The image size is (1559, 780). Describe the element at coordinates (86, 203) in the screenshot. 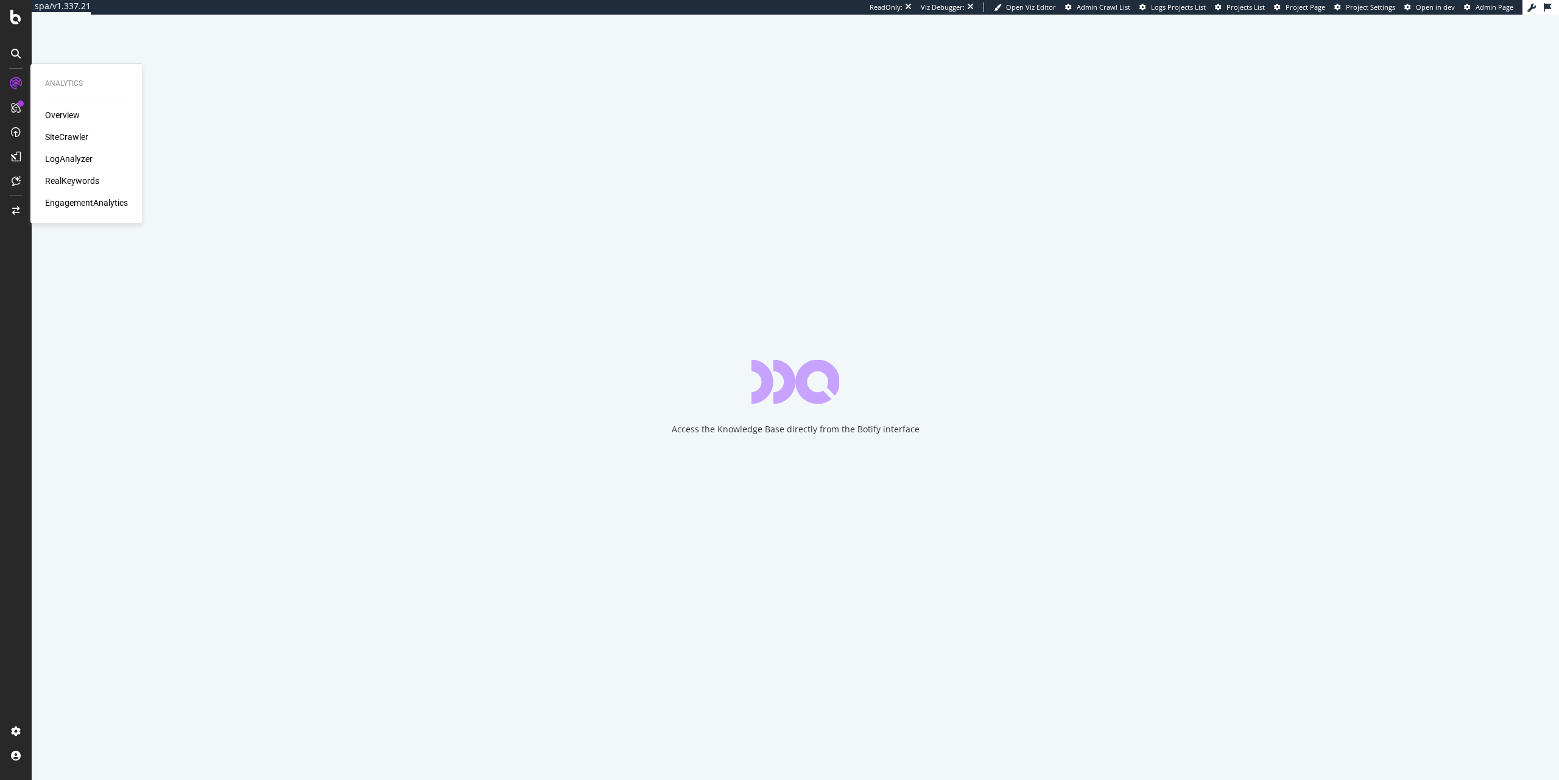

I see `div: EngagementAnalytics` at that location.